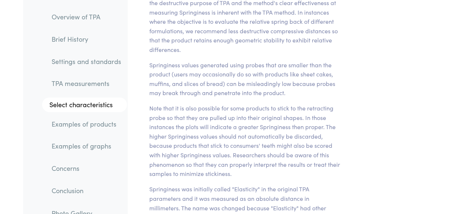  I want to click on a: Brief History, so click(86, 40).